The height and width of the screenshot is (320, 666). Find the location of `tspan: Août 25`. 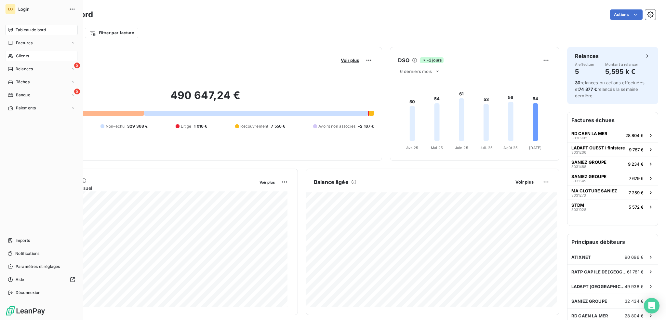

tspan: Août 25 is located at coordinates (511, 148).